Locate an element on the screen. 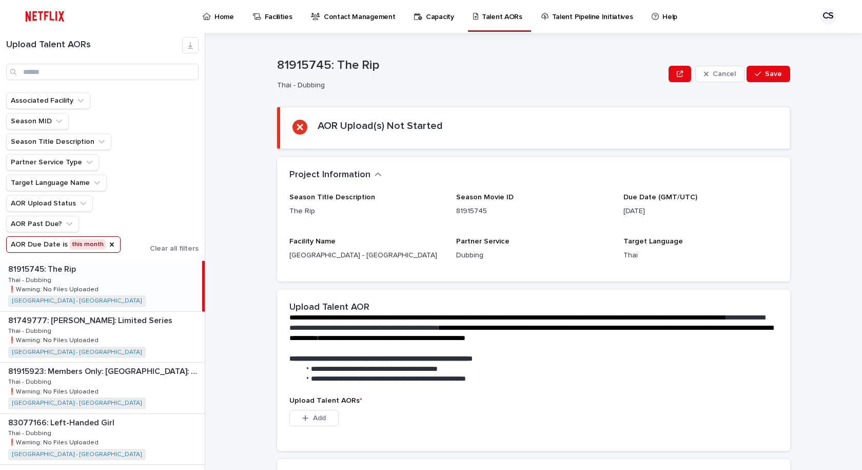 The image size is (862, 470). span: Target Language is located at coordinates (654, 241).